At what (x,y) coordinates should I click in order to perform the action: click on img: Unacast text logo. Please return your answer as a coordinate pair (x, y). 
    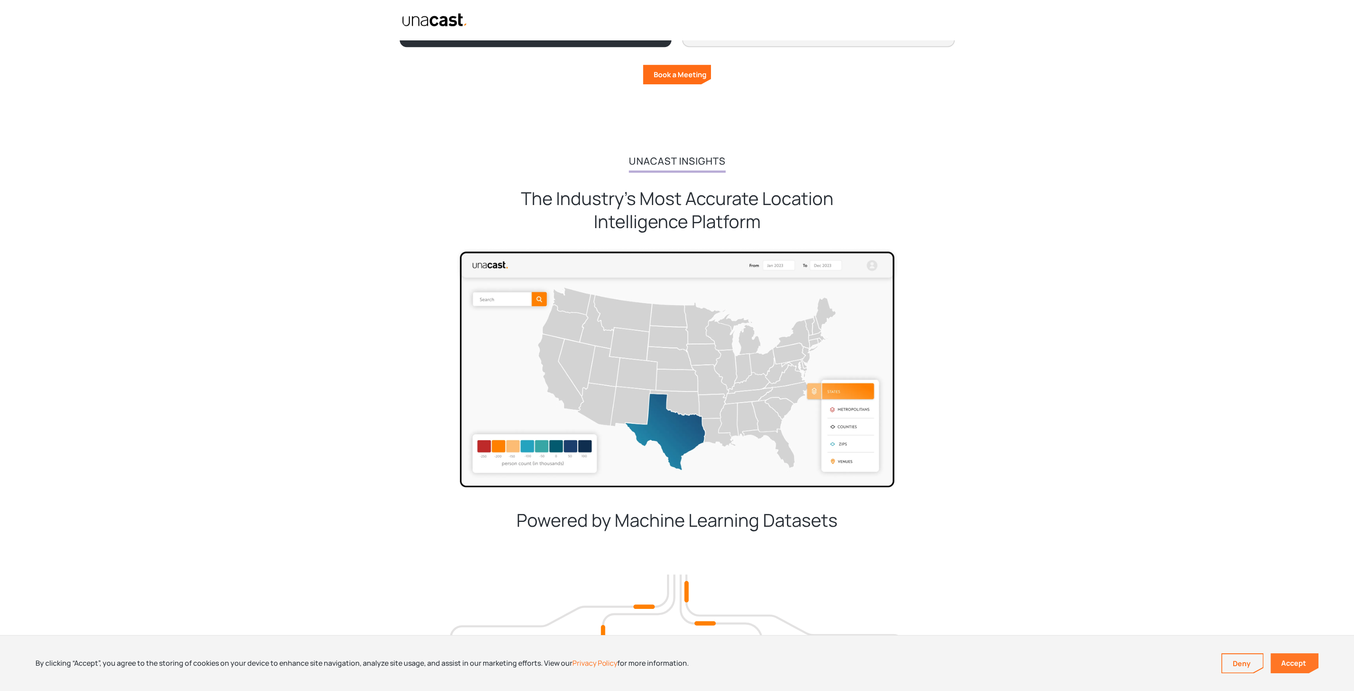
    Looking at the image, I should click on (435, 20).